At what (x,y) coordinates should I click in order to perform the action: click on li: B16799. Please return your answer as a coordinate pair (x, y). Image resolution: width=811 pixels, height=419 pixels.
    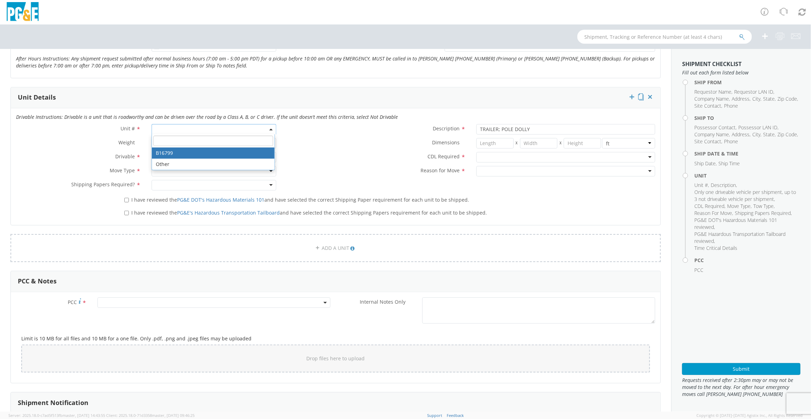
    Looking at the image, I should click on (213, 153).